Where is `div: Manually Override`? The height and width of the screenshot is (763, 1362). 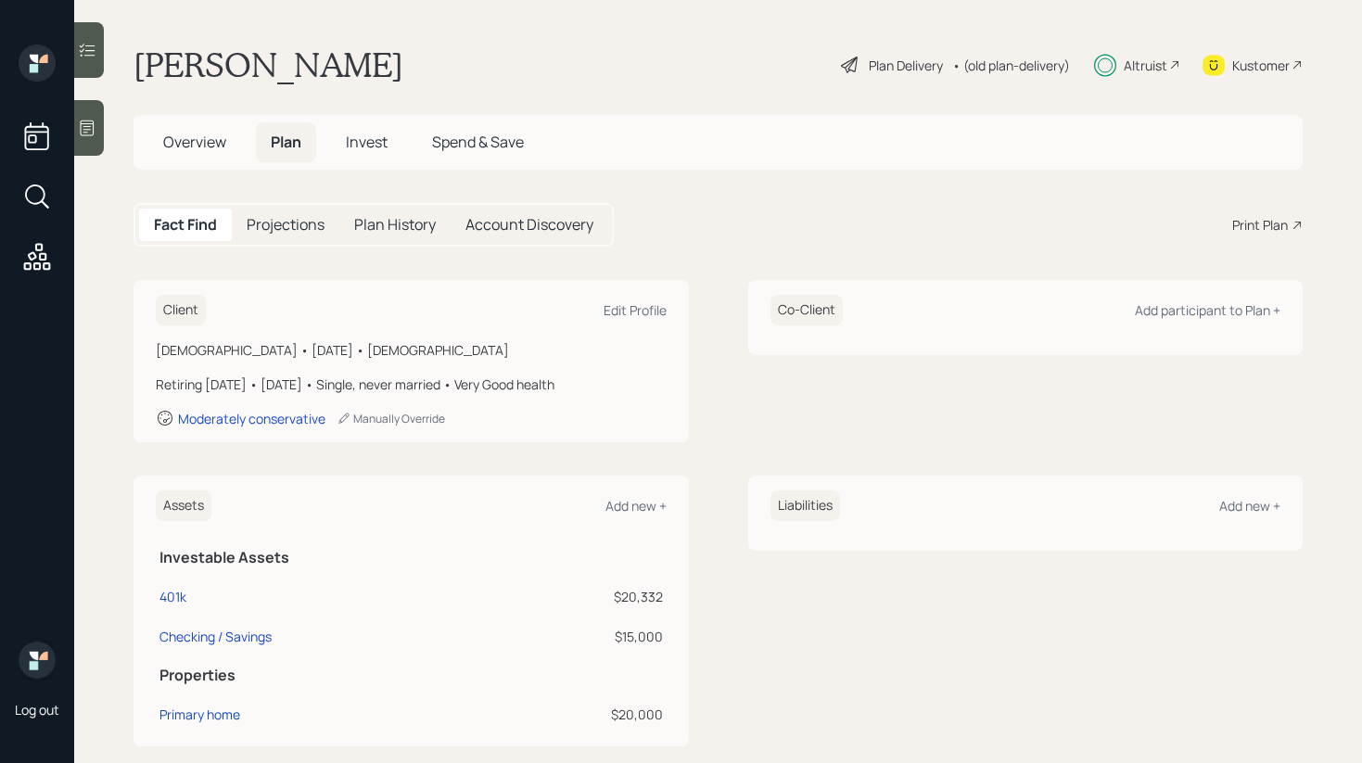 div: Manually Override is located at coordinates (390, 418).